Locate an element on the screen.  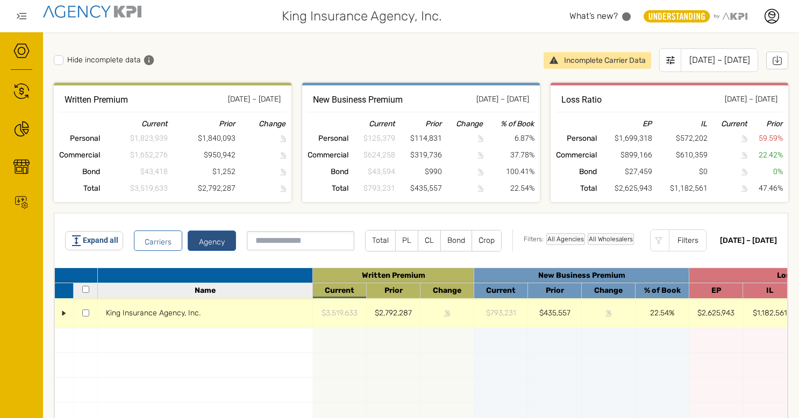
td: 0.08% of Network Total $728,853,068 is located at coordinates (679, 138).